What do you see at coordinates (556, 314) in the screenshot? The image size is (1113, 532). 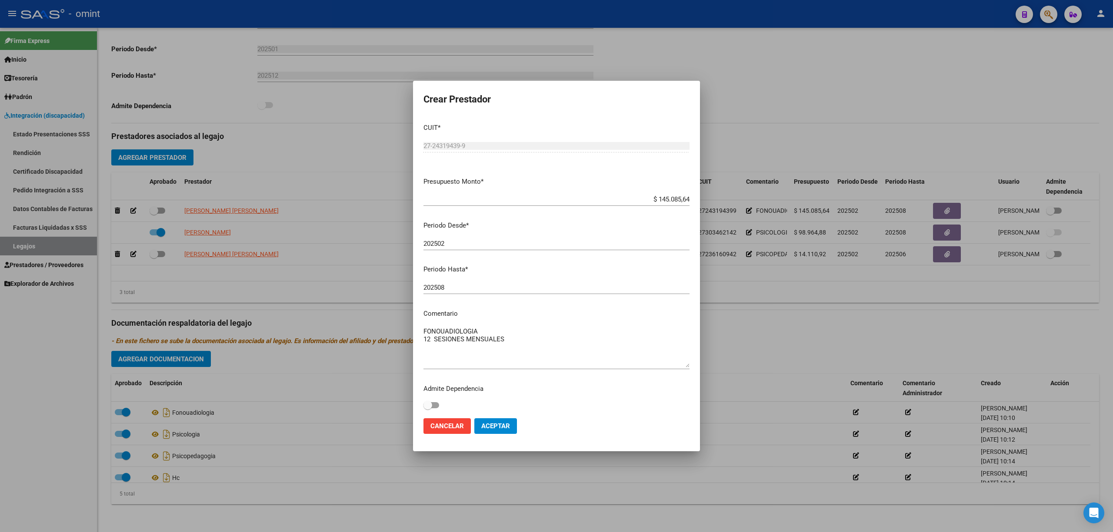 I see `p: Comentario` at bounding box center [556, 314].